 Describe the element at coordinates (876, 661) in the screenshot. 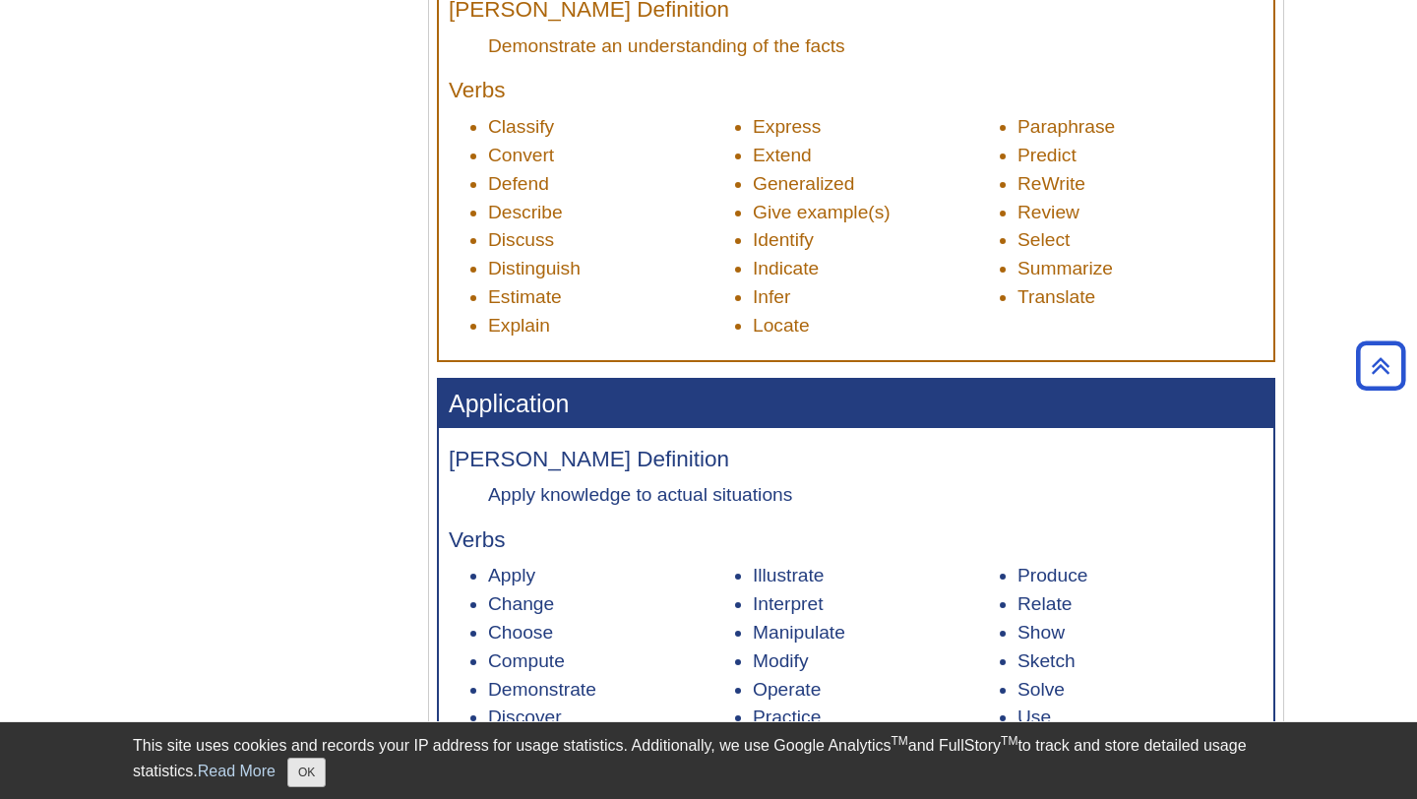

I see `li: Modify` at that location.